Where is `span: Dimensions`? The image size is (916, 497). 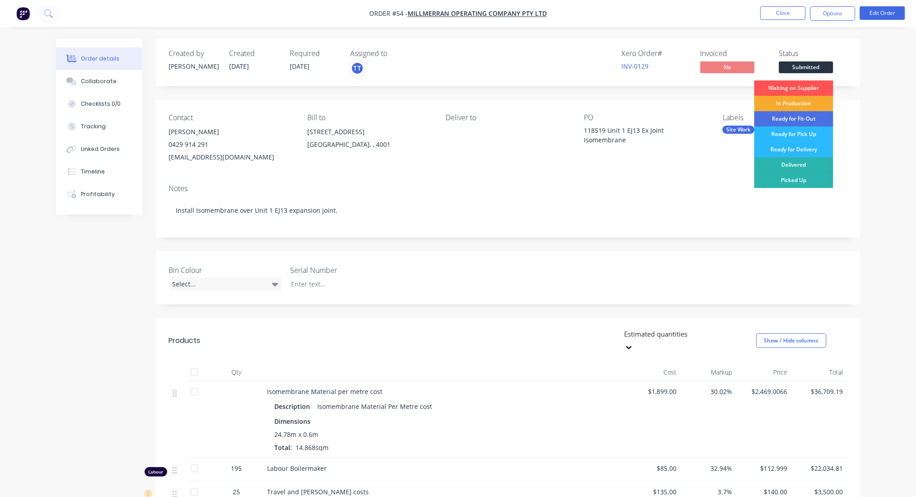
span: Dimensions is located at coordinates (293, 421).